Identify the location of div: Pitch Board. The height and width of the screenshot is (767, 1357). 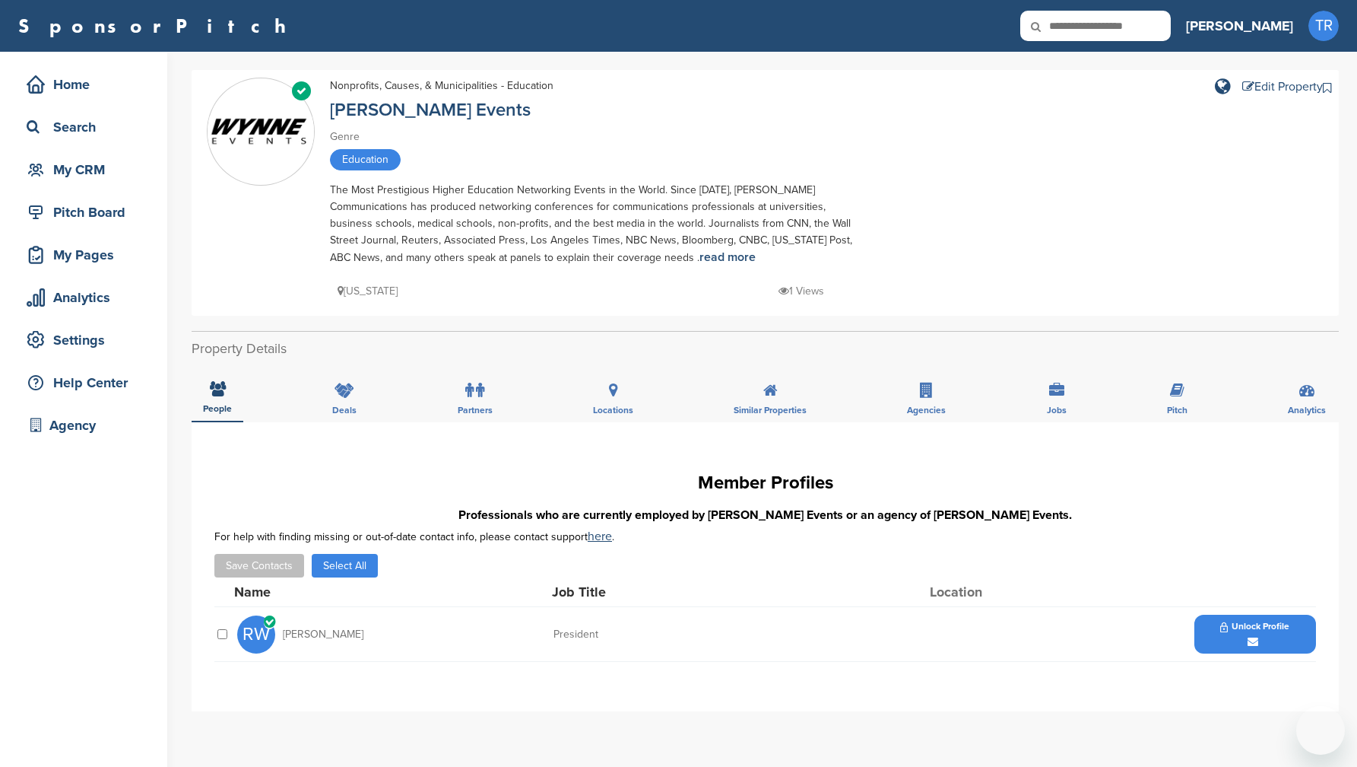
(87, 212).